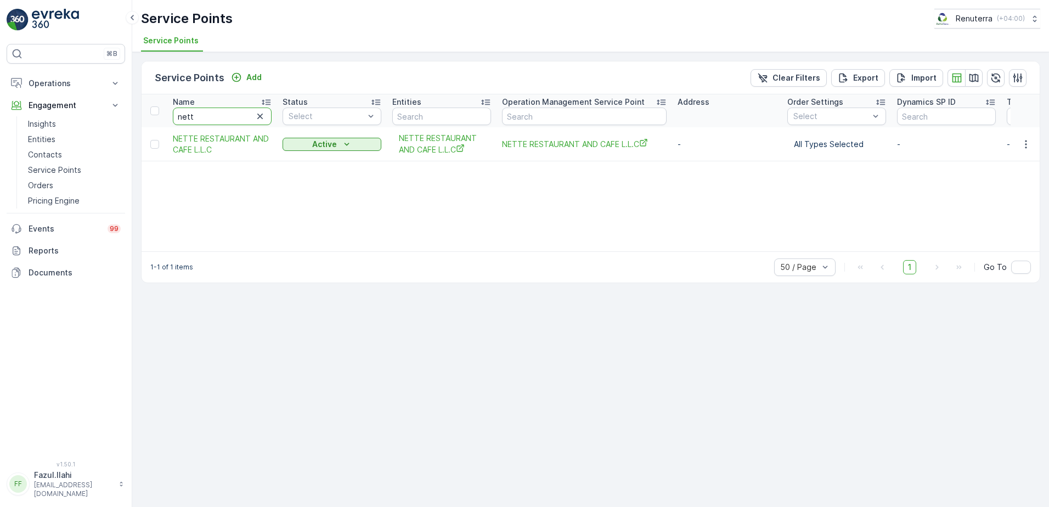  What do you see at coordinates (74, 201) in the screenshot?
I see `a: Pricing Engine` at bounding box center [74, 201].